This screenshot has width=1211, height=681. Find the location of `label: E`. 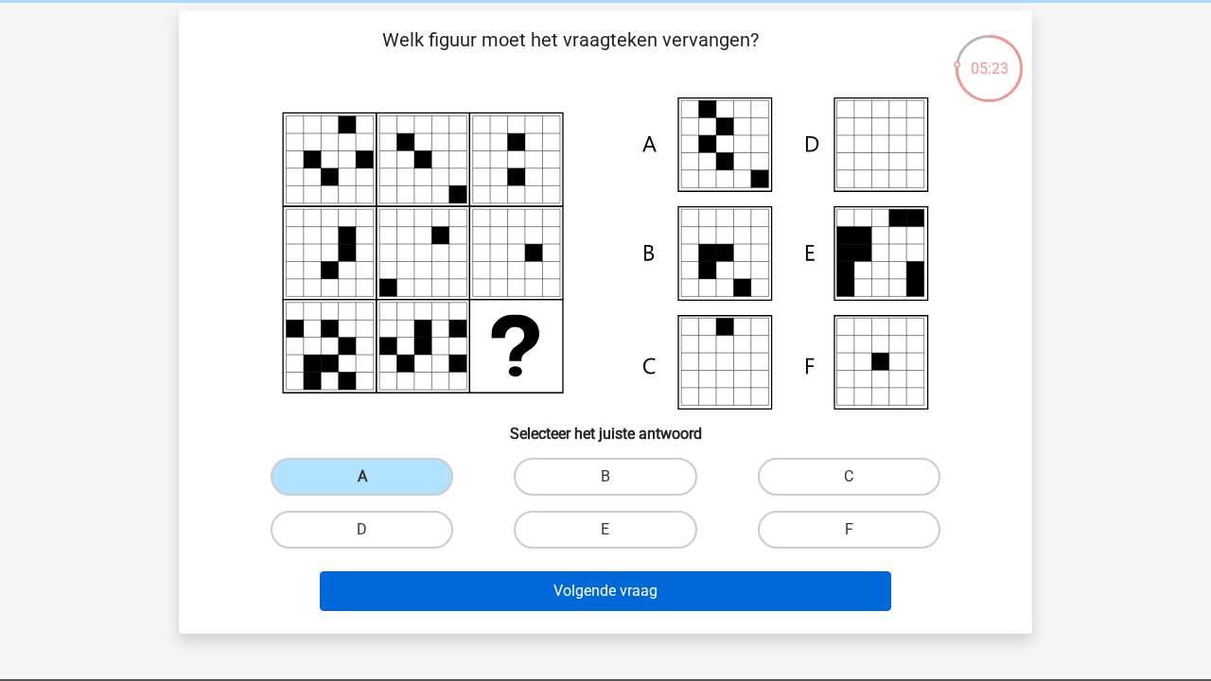

label: E is located at coordinates (604, 530).